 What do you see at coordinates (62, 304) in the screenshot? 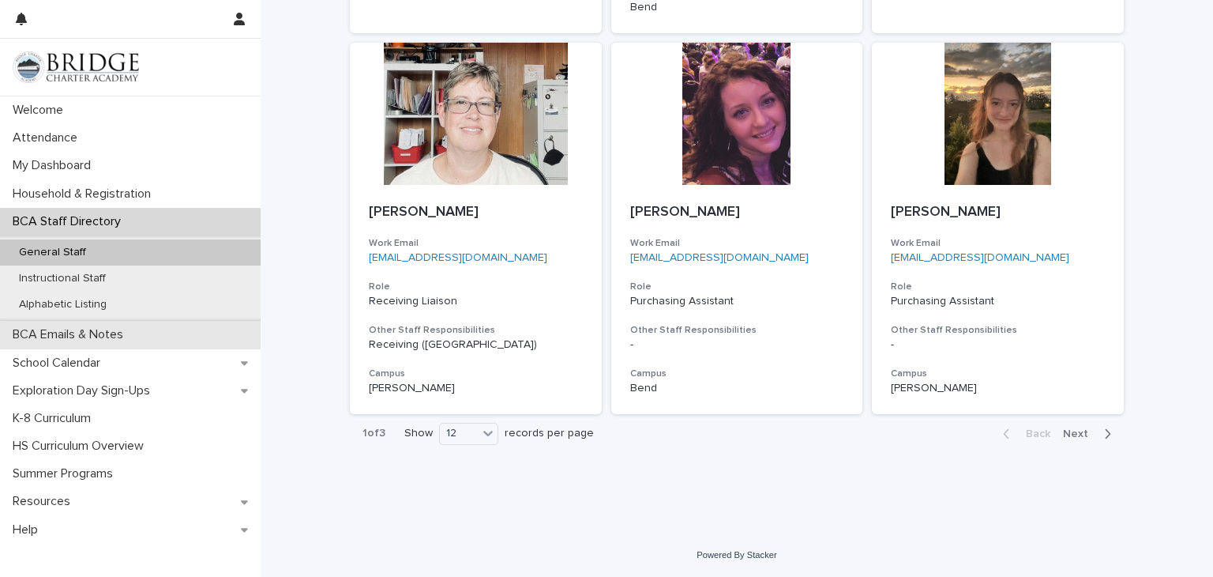
I see `p: Alphabetic Listing` at bounding box center [62, 304].